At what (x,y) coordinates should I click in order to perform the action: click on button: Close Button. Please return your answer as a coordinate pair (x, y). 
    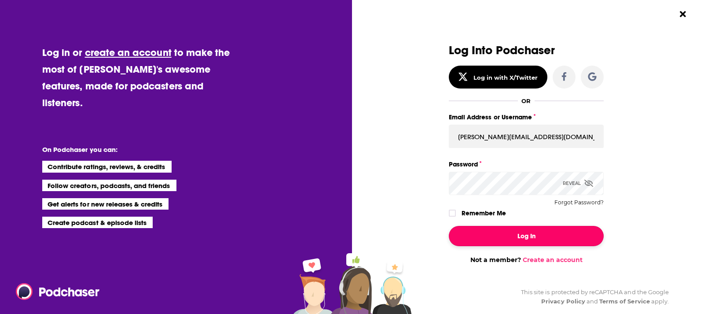
    Looking at the image, I should click on (683, 14).